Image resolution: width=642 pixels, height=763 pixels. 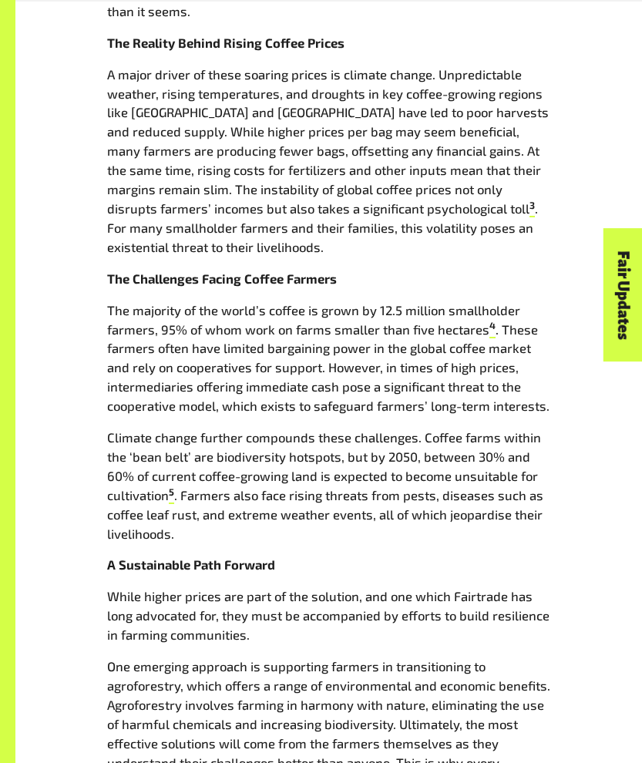 I want to click on a: 5, so click(x=171, y=495).